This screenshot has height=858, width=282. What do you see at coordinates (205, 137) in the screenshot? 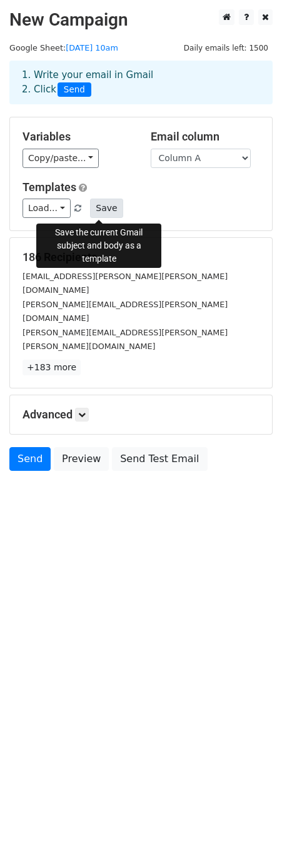
I see `h5: Email column` at bounding box center [205, 137].